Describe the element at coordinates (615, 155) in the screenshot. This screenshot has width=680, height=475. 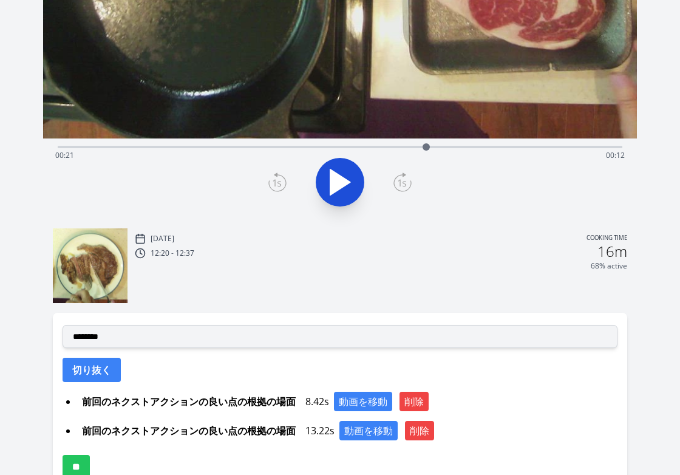
I see `span: 00:12` at that location.